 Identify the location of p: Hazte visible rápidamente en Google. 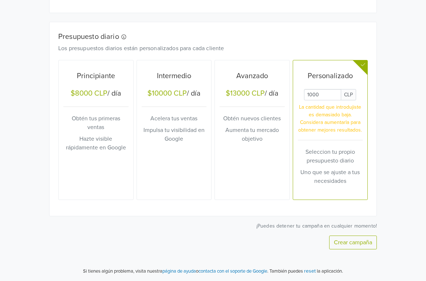
(96, 143).